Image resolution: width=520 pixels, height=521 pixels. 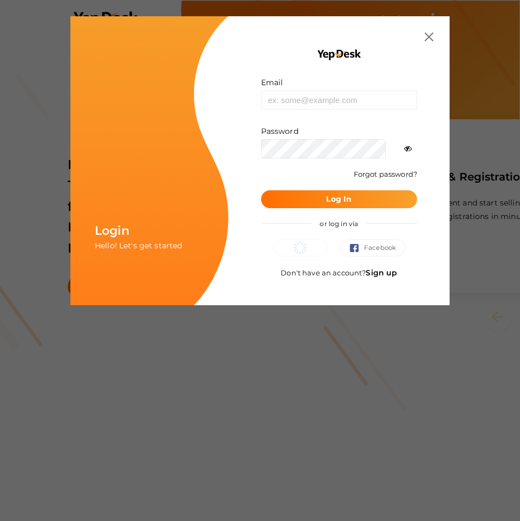 What do you see at coordinates (429, 37) in the screenshot?
I see `img: close.svg` at bounding box center [429, 37].